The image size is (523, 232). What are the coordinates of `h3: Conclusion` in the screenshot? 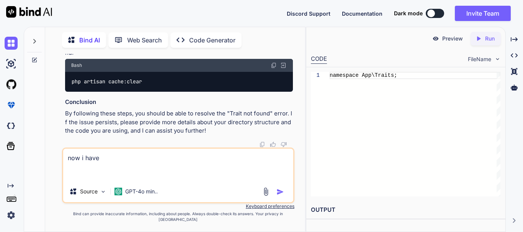 It's located at (179, 102).